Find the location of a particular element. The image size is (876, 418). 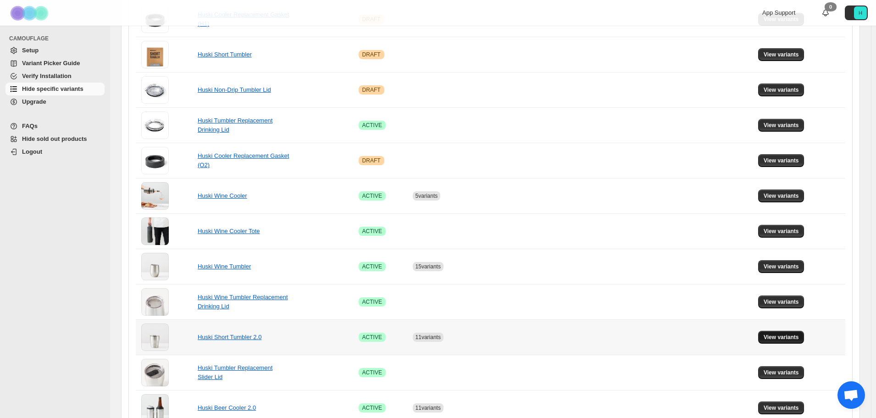

a: Huski Tumbler Replacement Drinking Lid is located at coordinates (235, 125).